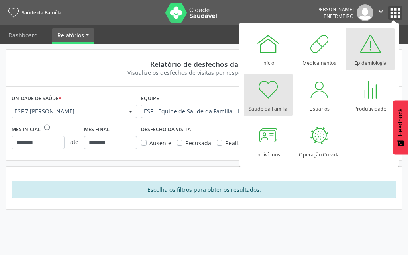  Describe the element at coordinates (204, 72) in the screenshot. I see `div: Visualize os desfechos de visitas por responsável familiar` at that location.